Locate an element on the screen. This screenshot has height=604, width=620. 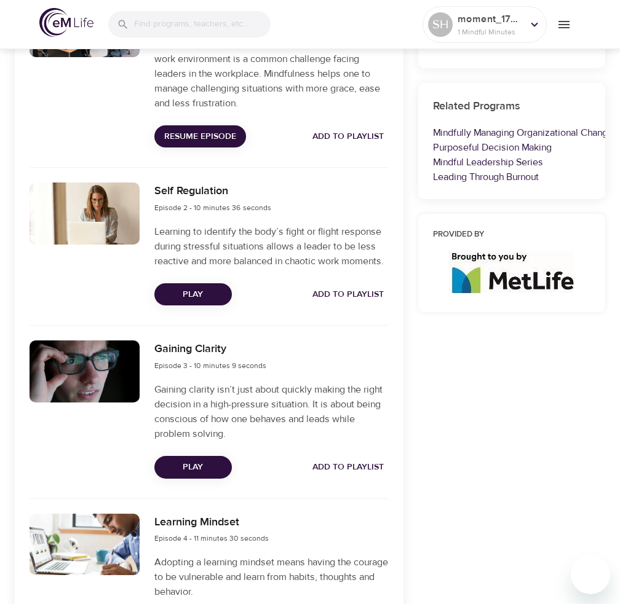
p: Gaining clarity isn’t just about quickly making the right decision in a high-pressure situation. ... is located at coordinates (271, 412).